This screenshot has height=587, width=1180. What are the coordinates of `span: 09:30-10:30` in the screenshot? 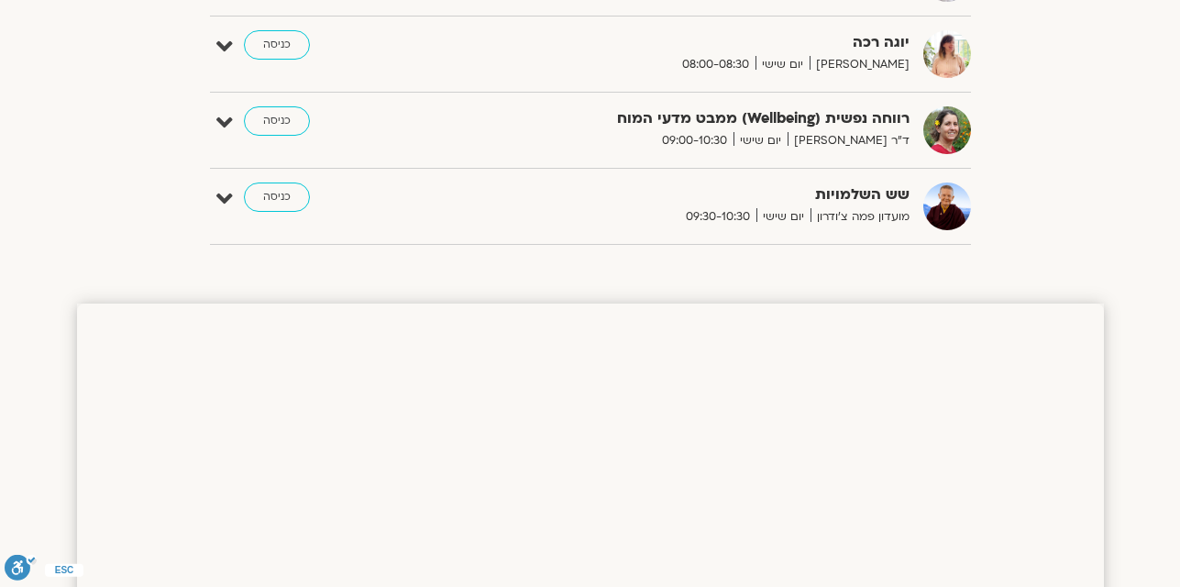 It's located at (718, 216).